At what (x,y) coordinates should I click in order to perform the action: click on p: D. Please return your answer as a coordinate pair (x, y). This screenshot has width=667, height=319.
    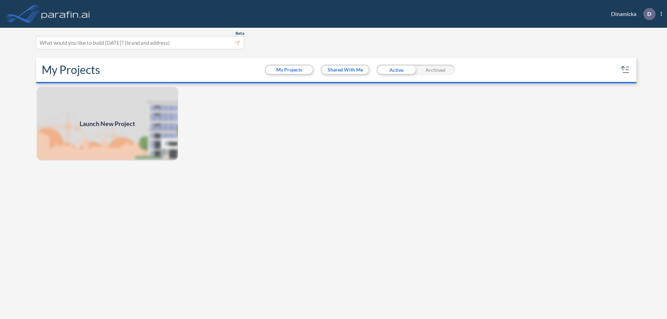
    Looking at the image, I should click on (650, 14).